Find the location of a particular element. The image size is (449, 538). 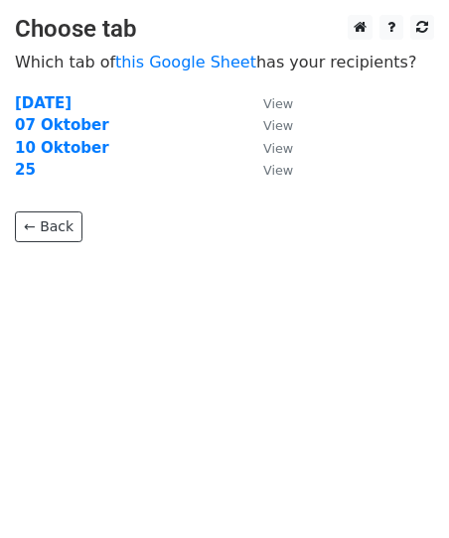

a: 10 Oktober is located at coordinates (62, 148).